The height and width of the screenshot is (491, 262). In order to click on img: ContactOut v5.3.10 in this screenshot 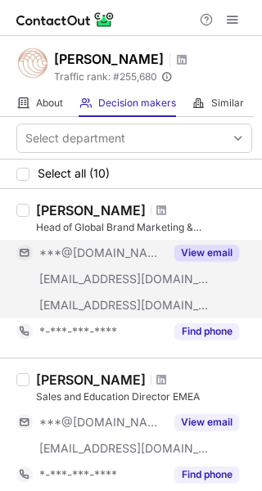, I will do `click(65, 20)`.